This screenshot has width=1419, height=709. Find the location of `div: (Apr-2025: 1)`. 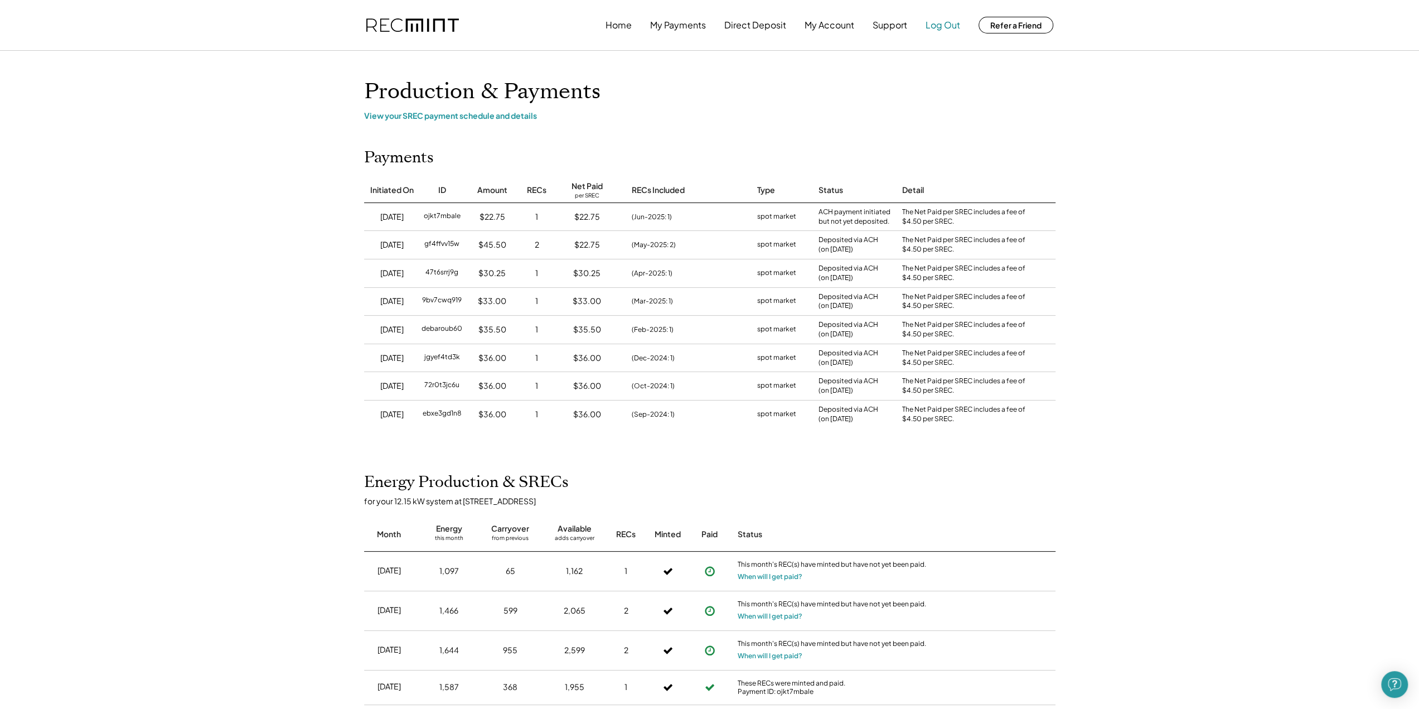

div: (Apr-2025: 1) is located at coordinates (652, 273).